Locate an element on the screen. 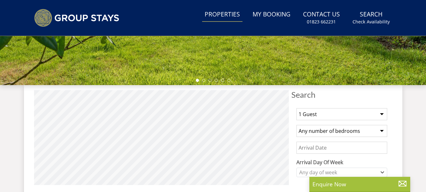  a: Contact Us01823 662231 is located at coordinates (322, 18).